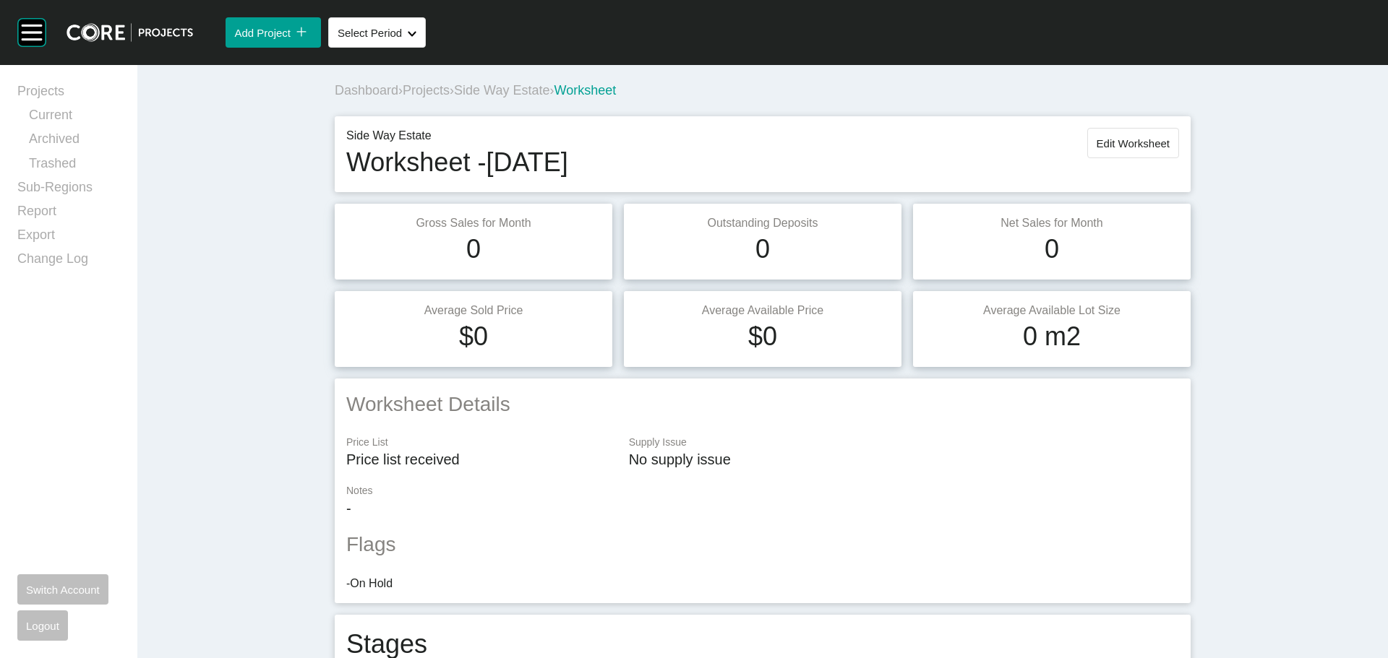 Image resolution: width=1388 pixels, height=658 pixels. What do you see at coordinates (762, 223) in the screenshot?
I see `p: Outstanding Deposits` at bounding box center [762, 223].